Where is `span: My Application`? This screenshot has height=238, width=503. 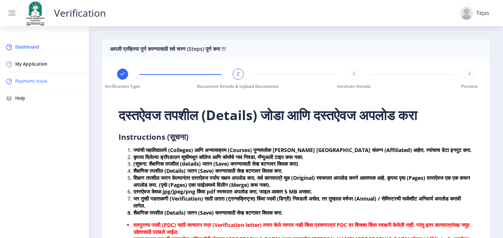 span: My Application is located at coordinates (49, 64).